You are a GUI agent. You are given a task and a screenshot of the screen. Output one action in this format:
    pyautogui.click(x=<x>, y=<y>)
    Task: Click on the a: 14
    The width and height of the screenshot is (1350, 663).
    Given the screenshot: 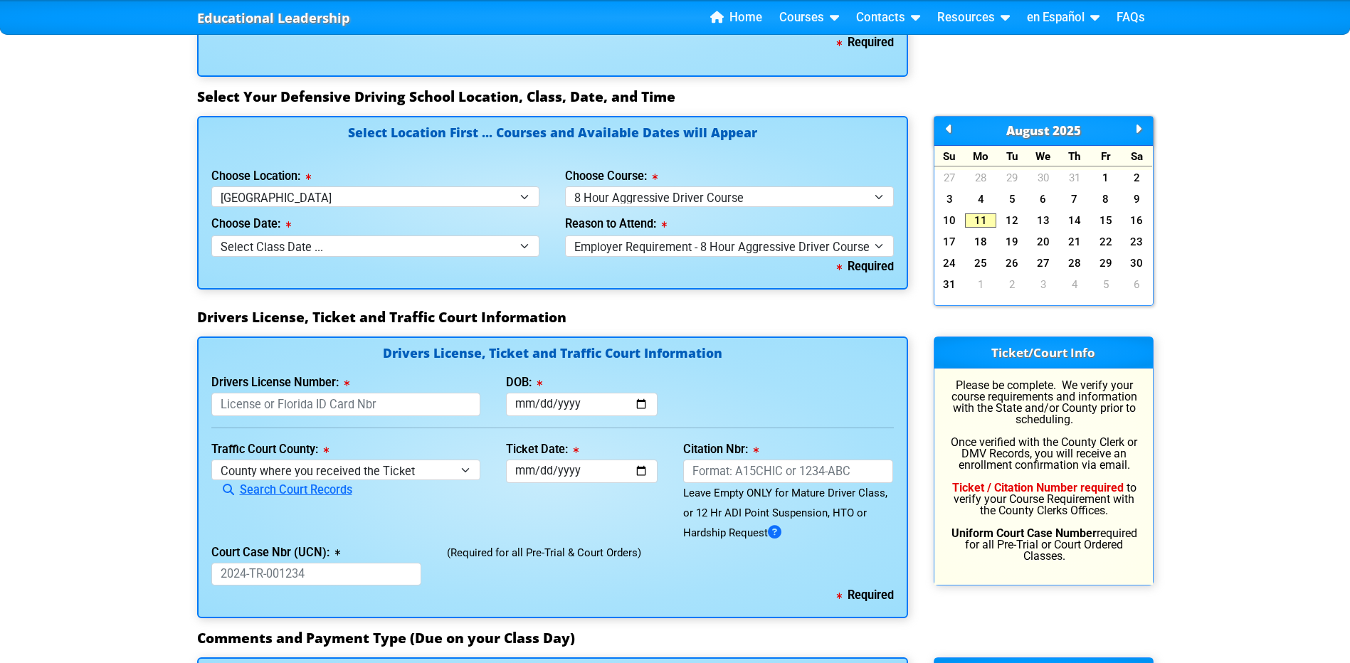 What is the action you would take?
    pyautogui.click(x=1075, y=221)
    